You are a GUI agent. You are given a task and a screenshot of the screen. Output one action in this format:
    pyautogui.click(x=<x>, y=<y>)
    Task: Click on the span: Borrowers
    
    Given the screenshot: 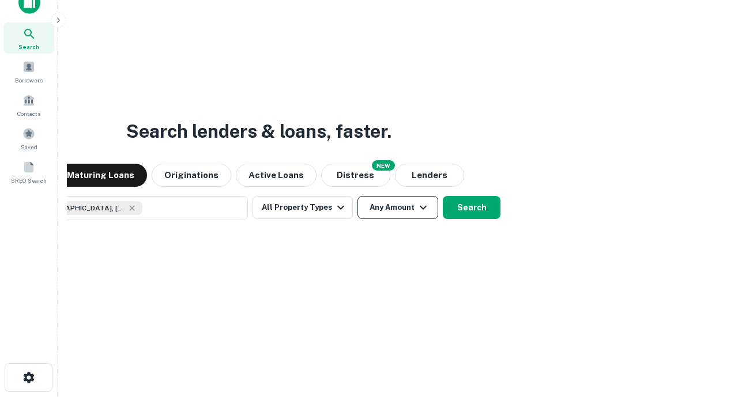 What is the action you would take?
    pyautogui.click(x=29, y=80)
    